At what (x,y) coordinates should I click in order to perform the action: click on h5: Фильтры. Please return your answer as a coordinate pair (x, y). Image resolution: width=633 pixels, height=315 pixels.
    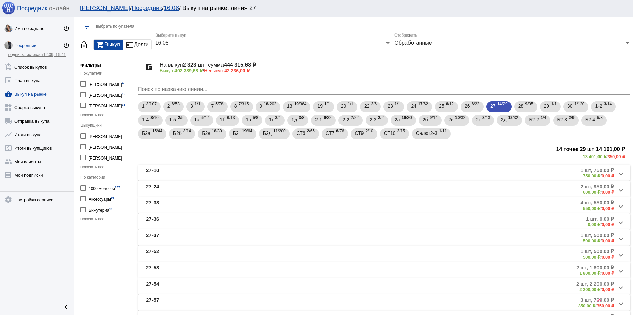
    Looking at the image, I should click on (107, 65).